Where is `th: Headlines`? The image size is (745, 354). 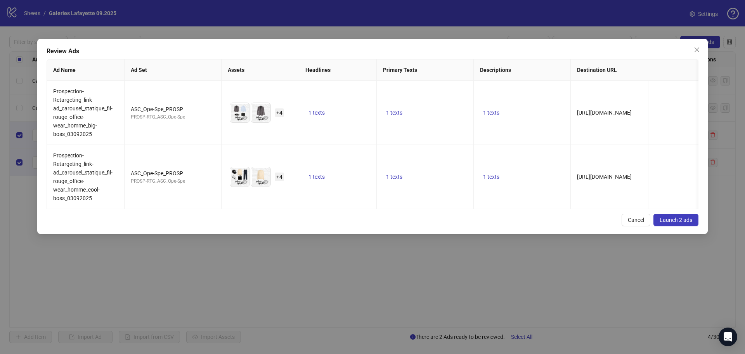
th: Headlines is located at coordinates (338, 70).